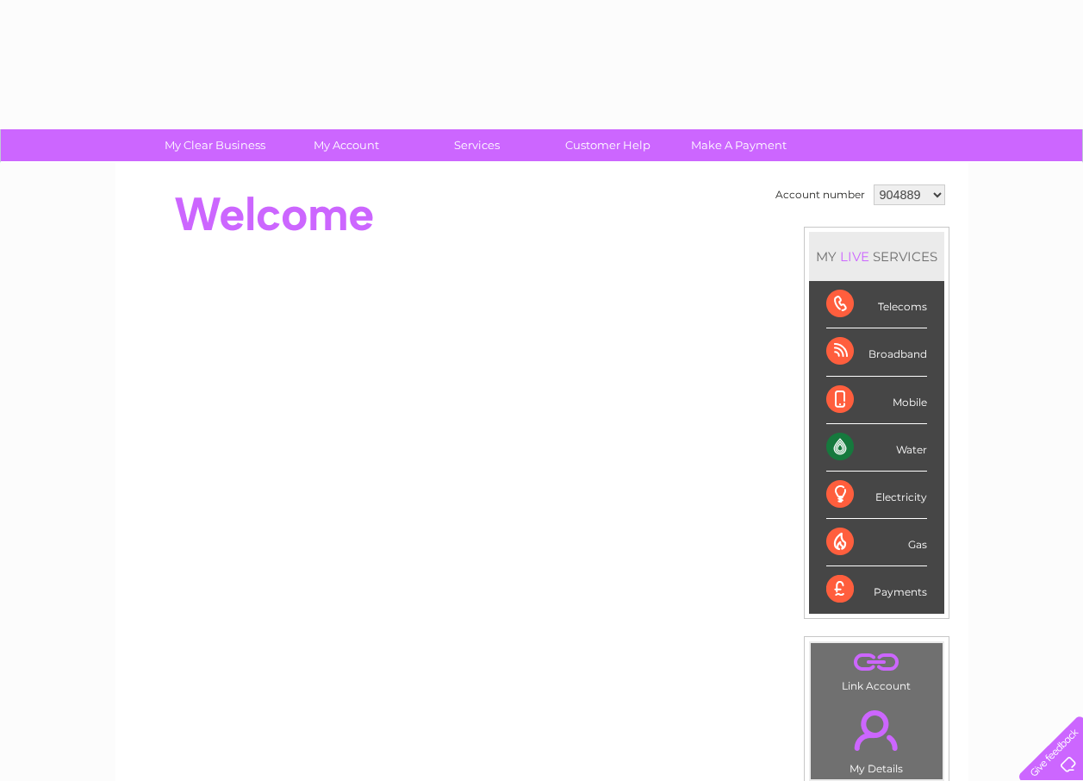 This screenshot has width=1083, height=781. What do you see at coordinates (876, 400) in the screenshot?
I see `div: Mobile` at bounding box center [876, 400].